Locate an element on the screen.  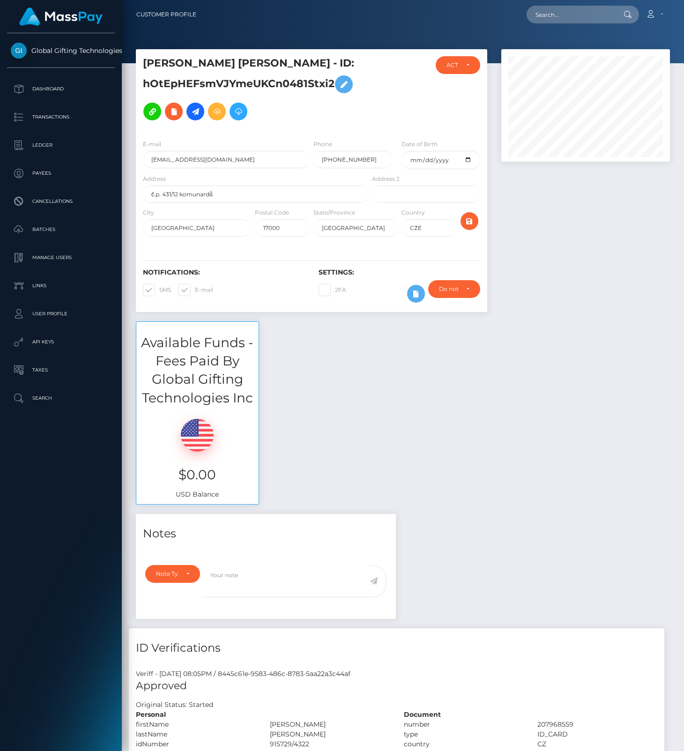
label: City is located at coordinates (149, 213).